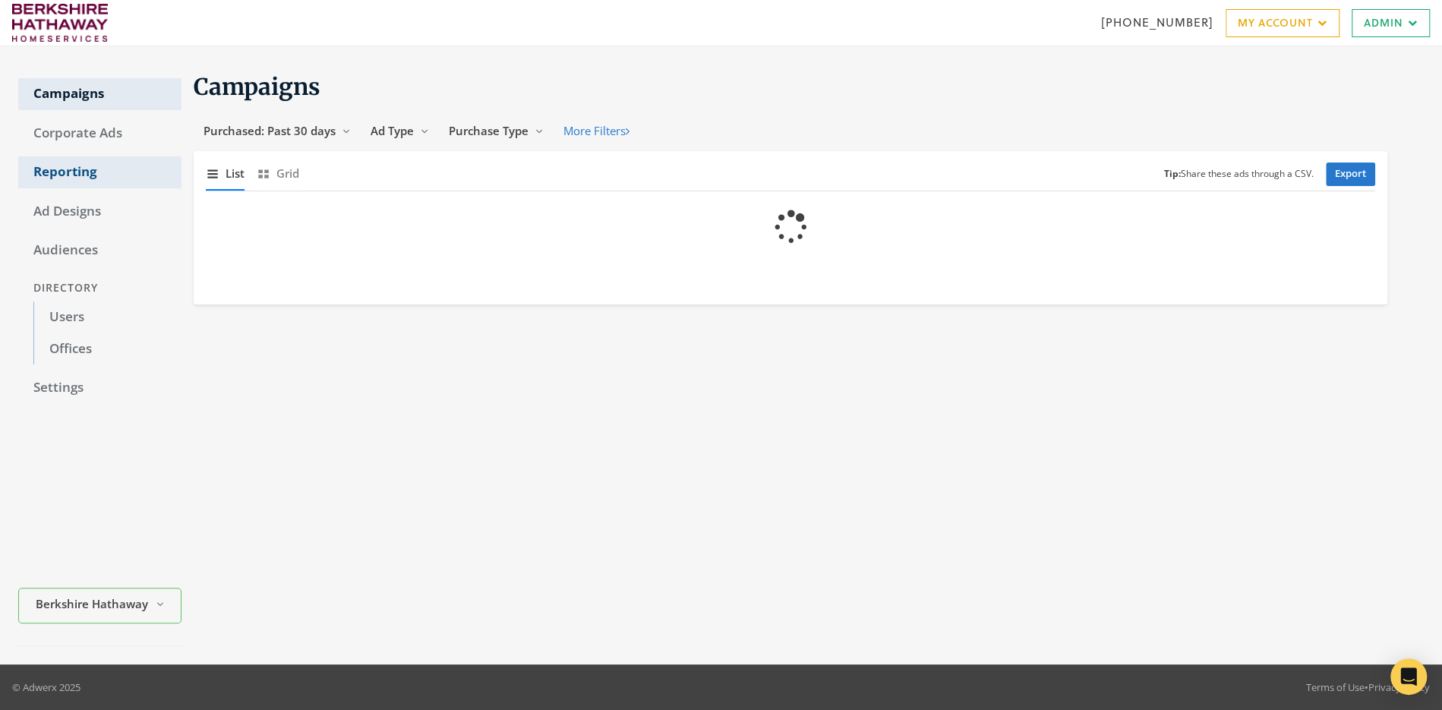  I want to click on a: Terms of Use, so click(1335, 687).